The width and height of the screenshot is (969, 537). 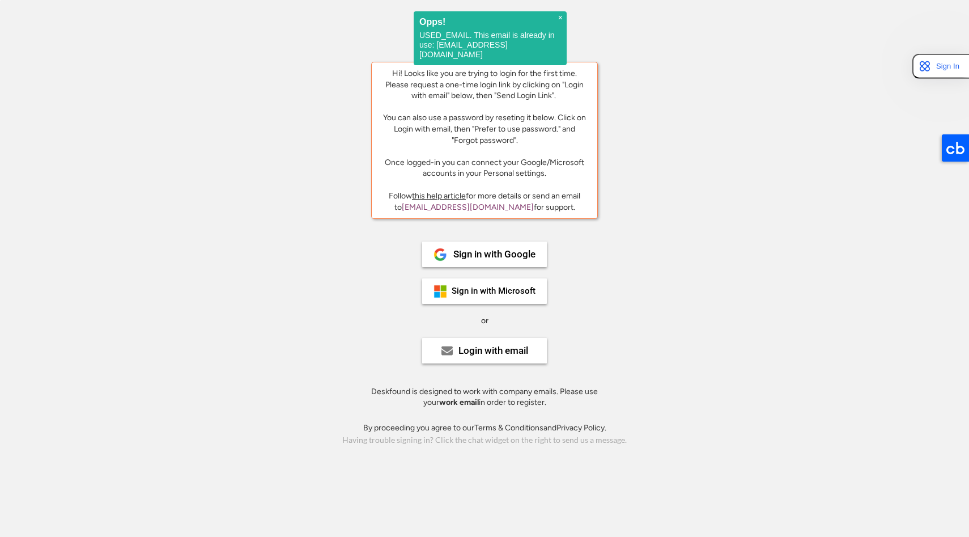 I want to click on div: Login with email, so click(x=493, y=350).